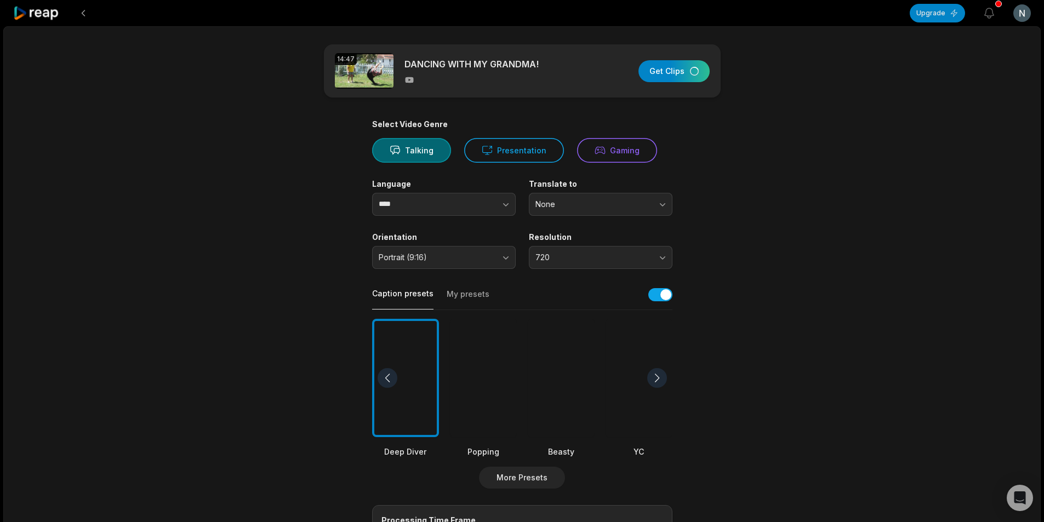  What do you see at coordinates (601, 204) in the screenshot?
I see `button: None` at bounding box center [601, 204].